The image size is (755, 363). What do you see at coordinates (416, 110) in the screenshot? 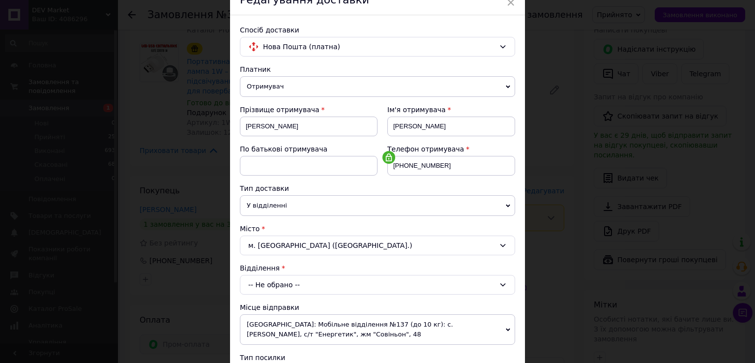
I see `span: Ім'я отримувача` at bounding box center [416, 110].